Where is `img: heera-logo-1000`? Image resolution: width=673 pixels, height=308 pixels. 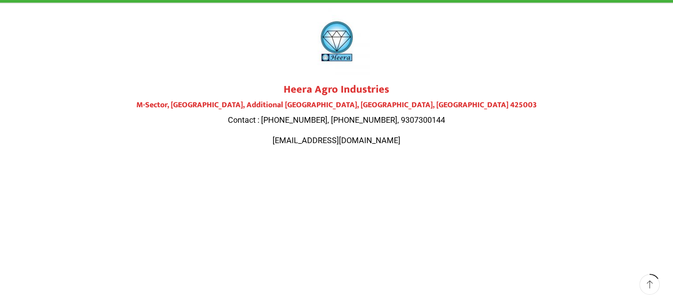 img: heera-logo-1000 is located at coordinates (337, 41).